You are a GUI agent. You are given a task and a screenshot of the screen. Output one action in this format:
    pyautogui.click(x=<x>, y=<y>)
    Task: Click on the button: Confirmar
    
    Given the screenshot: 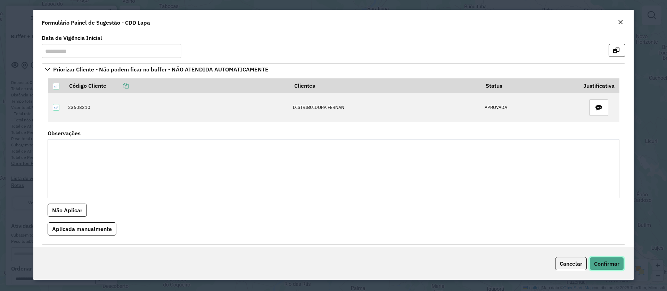 What is the action you would take?
    pyautogui.click(x=606, y=264)
    